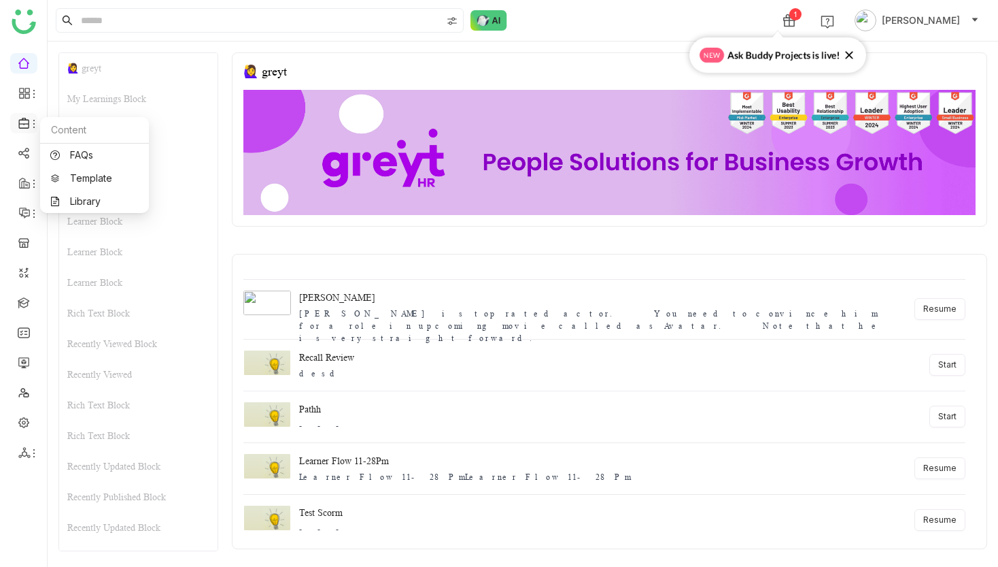 The height and width of the screenshot is (567, 998). Describe the element at coordinates (95, 155) in the screenshot. I see `a: FAQs` at that location.